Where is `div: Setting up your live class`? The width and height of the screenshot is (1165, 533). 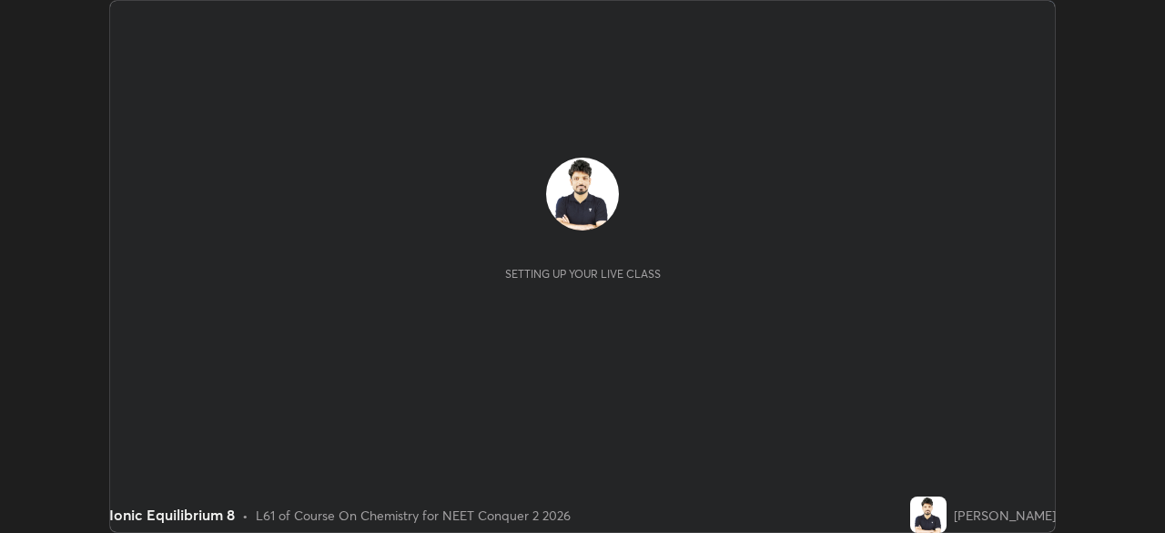
div: Setting up your live class is located at coordinates (583, 273).